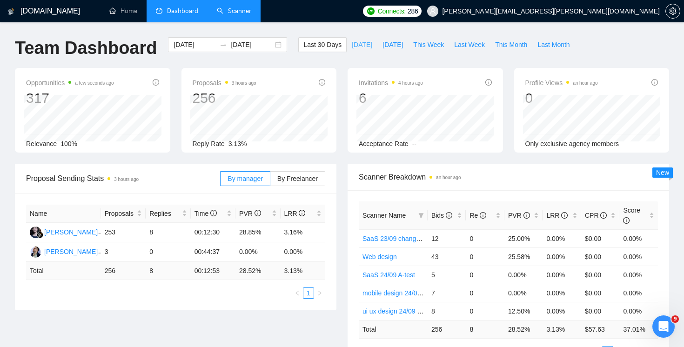 The height and width of the screenshot is (347, 684). Describe the element at coordinates (297, 179) in the screenshot. I see `span: By Freelancer` at that location.